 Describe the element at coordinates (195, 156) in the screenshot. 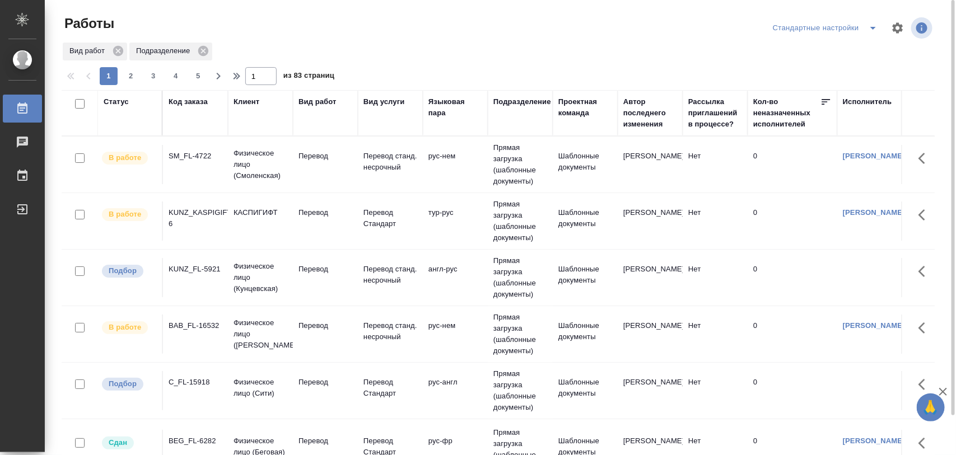

I see `div: SM_FL-4722` at that location.